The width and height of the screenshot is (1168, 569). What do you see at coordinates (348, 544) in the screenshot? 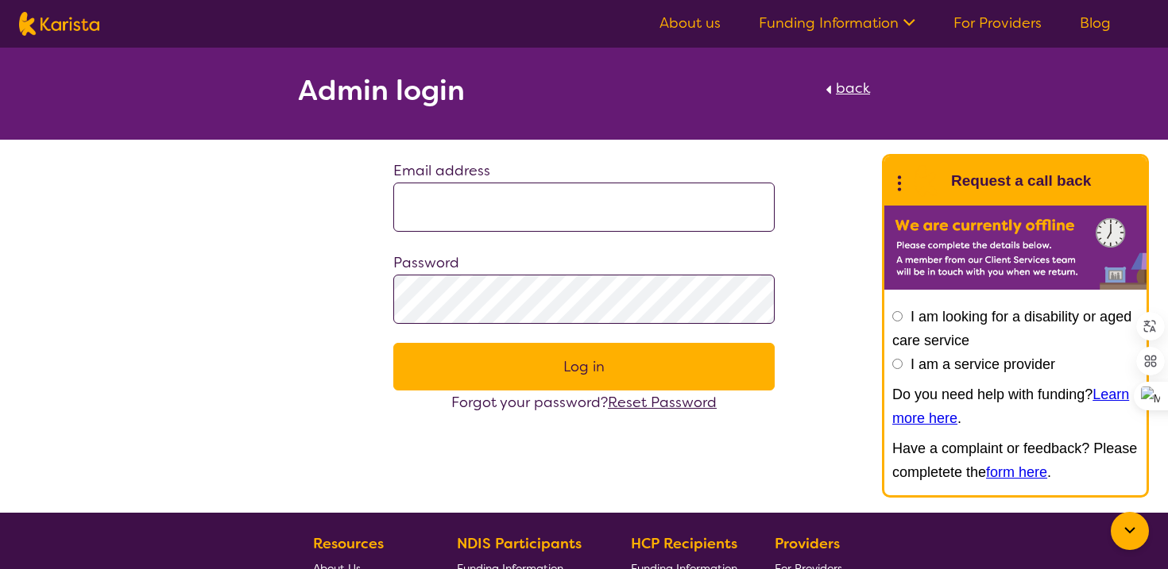
I see `b: Resources` at bounding box center [348, 544].